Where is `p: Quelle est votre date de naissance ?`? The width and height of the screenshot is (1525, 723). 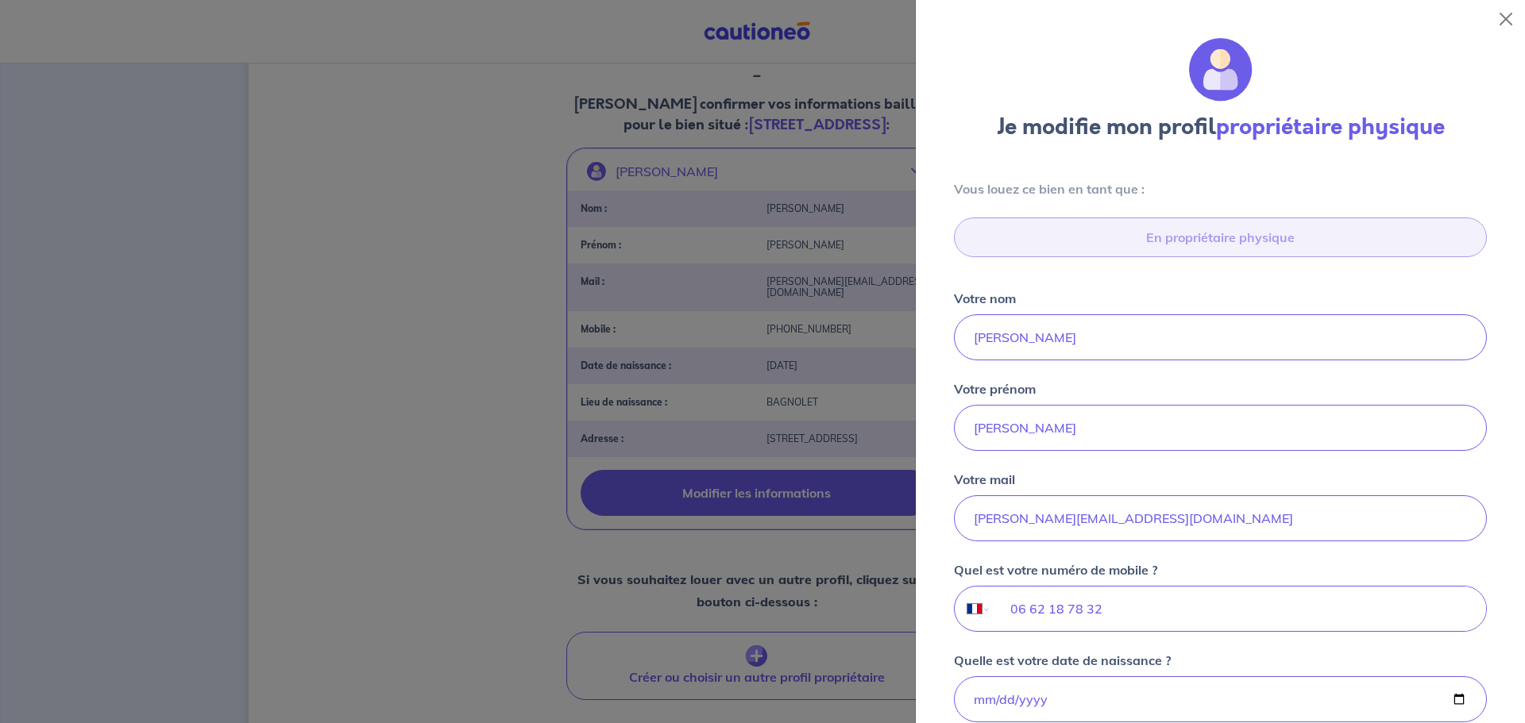 p: Quelle est votre date de naissance ? is located at coordinates (1062, 661).